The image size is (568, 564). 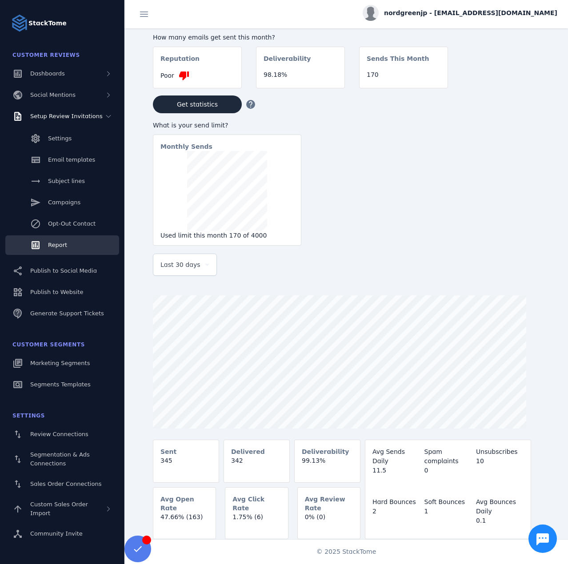 What do you see at coordinates (168, 452) in the screenshot?
I see `mat-card-subtitle: Sent` at bounding box center [168, 452].